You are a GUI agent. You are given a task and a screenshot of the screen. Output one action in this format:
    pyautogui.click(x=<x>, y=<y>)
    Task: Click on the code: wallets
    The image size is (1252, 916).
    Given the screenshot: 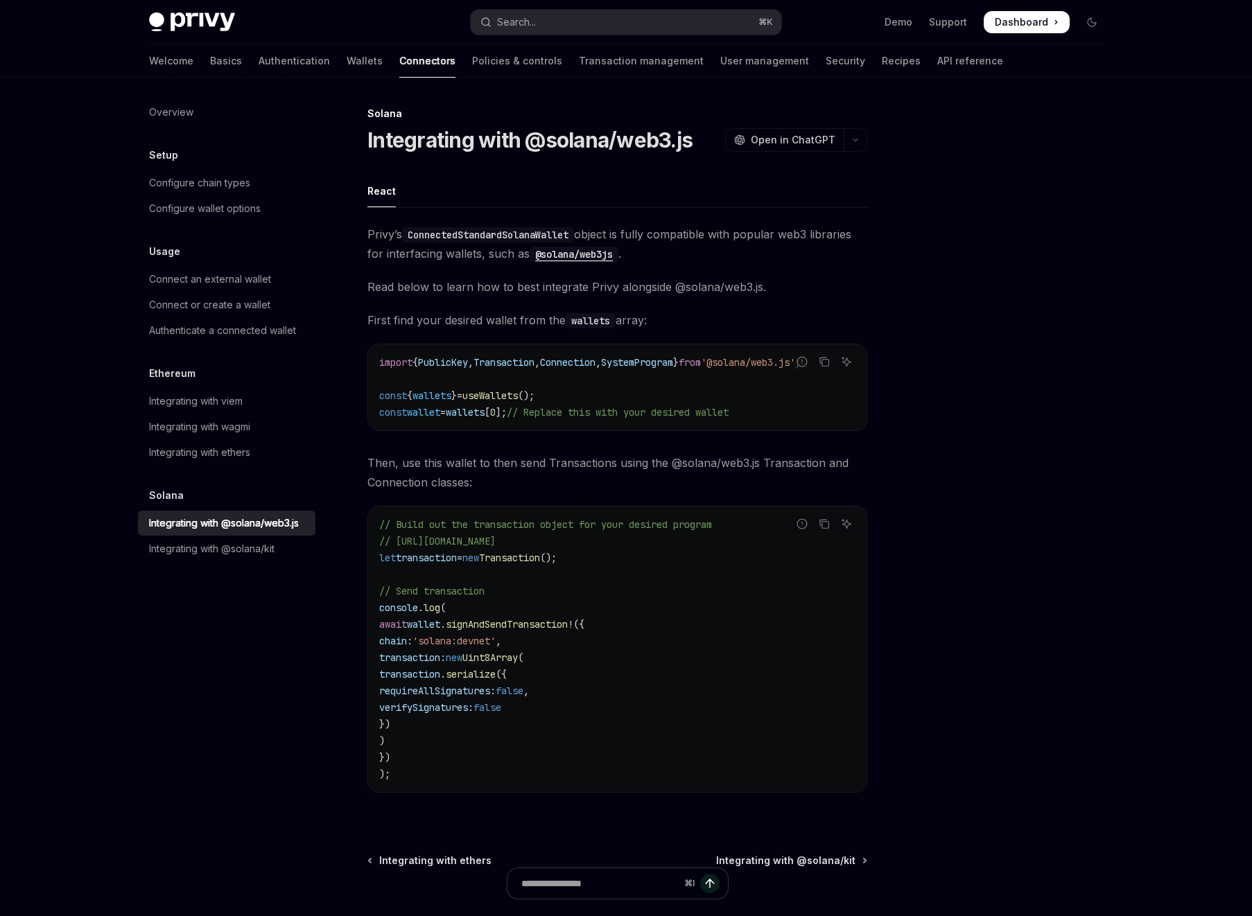 What is the action you would take?
    pyautogui.click(x=591, y=321)
    